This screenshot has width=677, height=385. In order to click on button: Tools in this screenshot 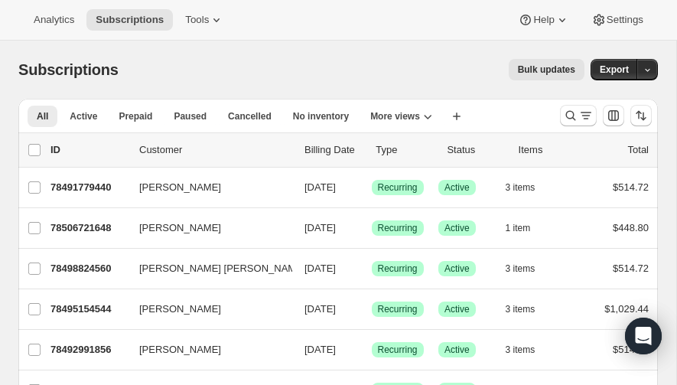, I will do `click(204, 20)`.